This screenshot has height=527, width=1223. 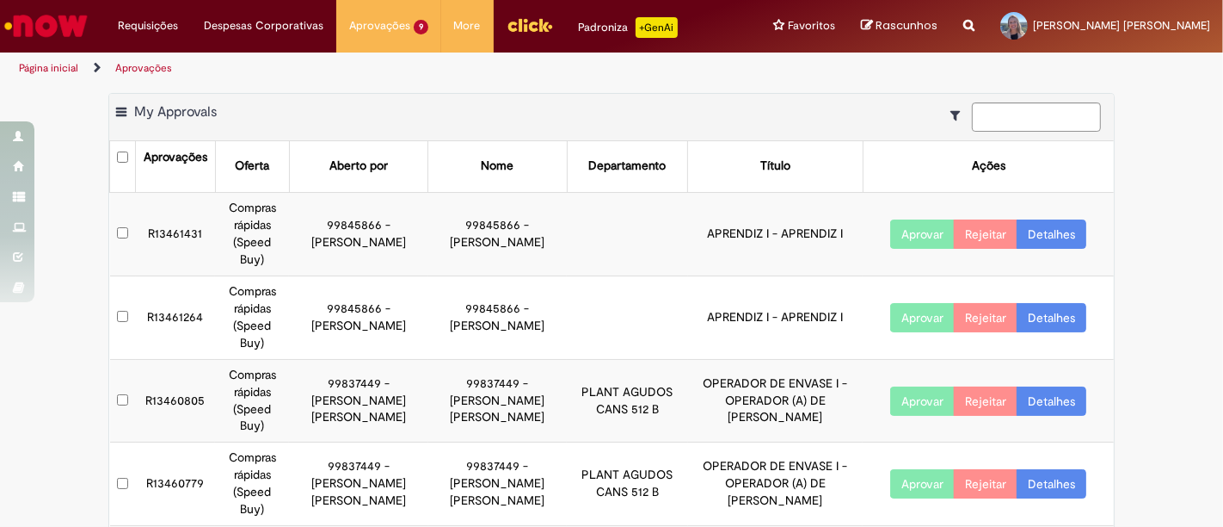 What do you see at coordinates (359, 166) in the screenshot?
I see `div: Aberto por` at bounding box center [359, 166].